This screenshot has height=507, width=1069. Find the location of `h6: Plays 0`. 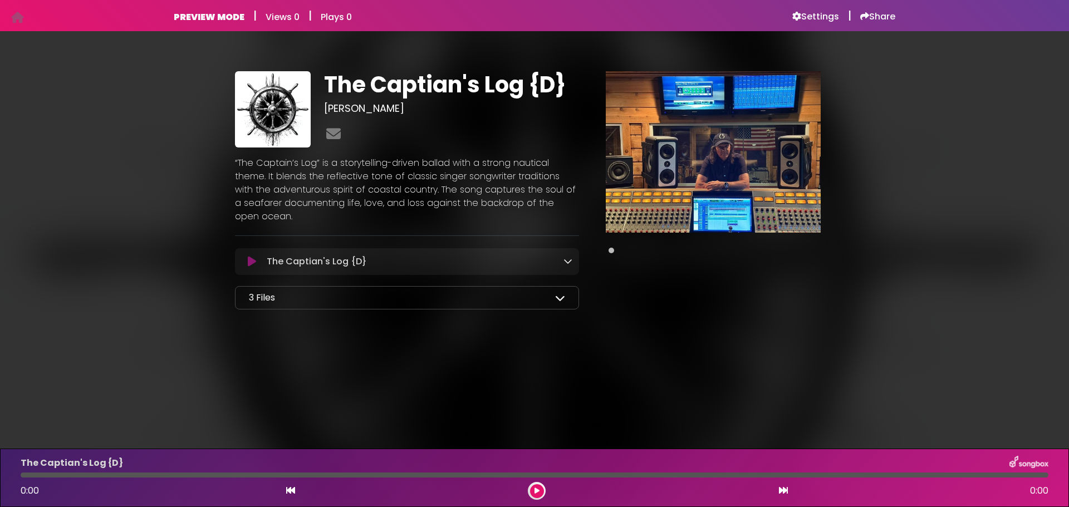

h6: Plays 0 is located at coordinates (336, 17).